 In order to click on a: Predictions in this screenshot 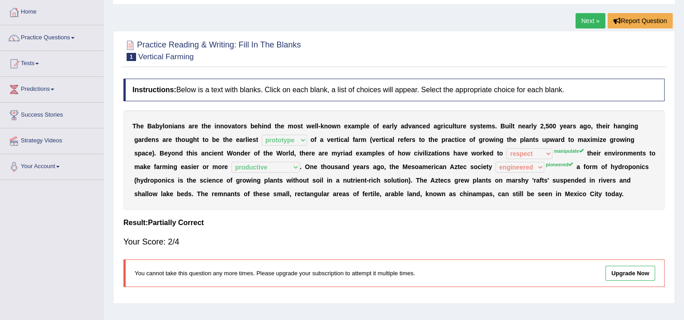, I will do `click(52, 88)`.